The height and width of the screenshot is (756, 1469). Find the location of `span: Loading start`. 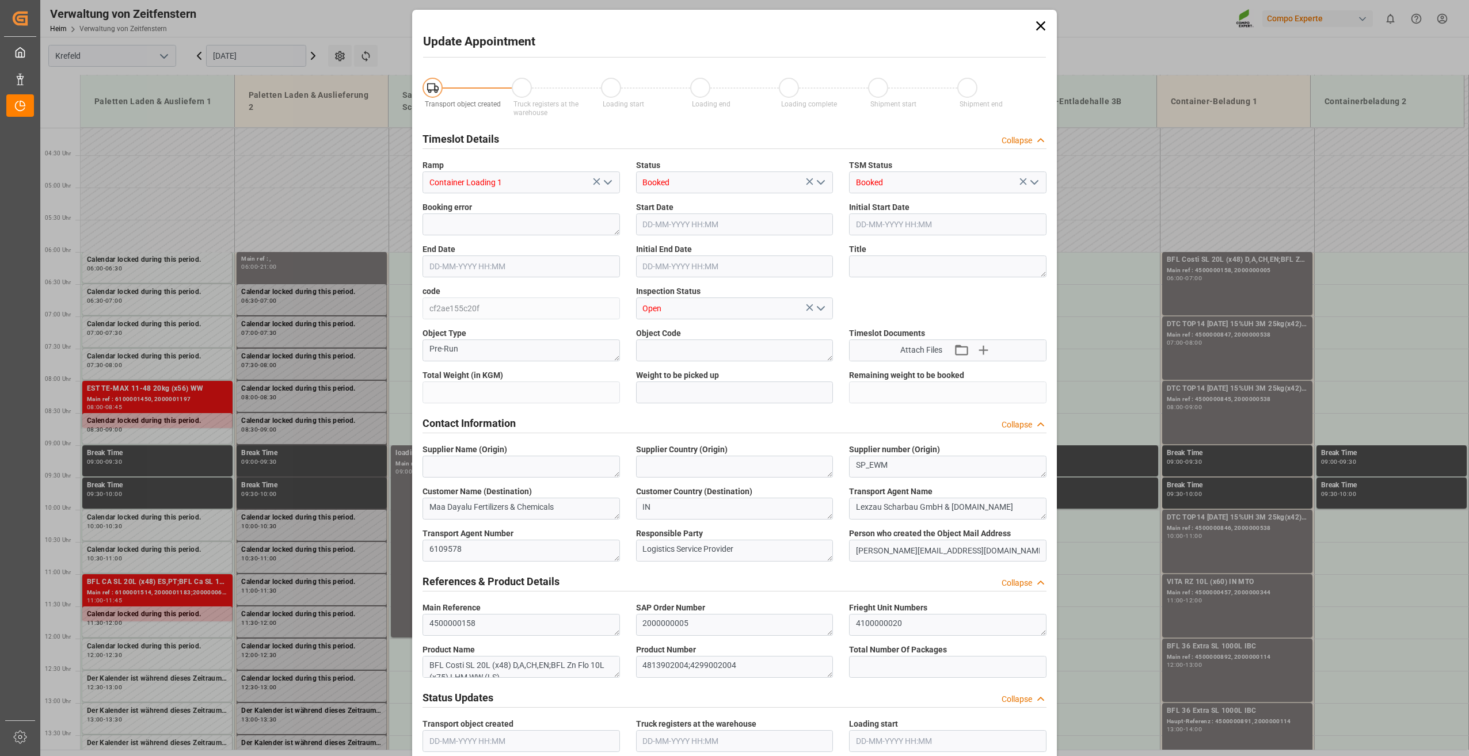

span: Loading start is located at coordinates (623, 104).